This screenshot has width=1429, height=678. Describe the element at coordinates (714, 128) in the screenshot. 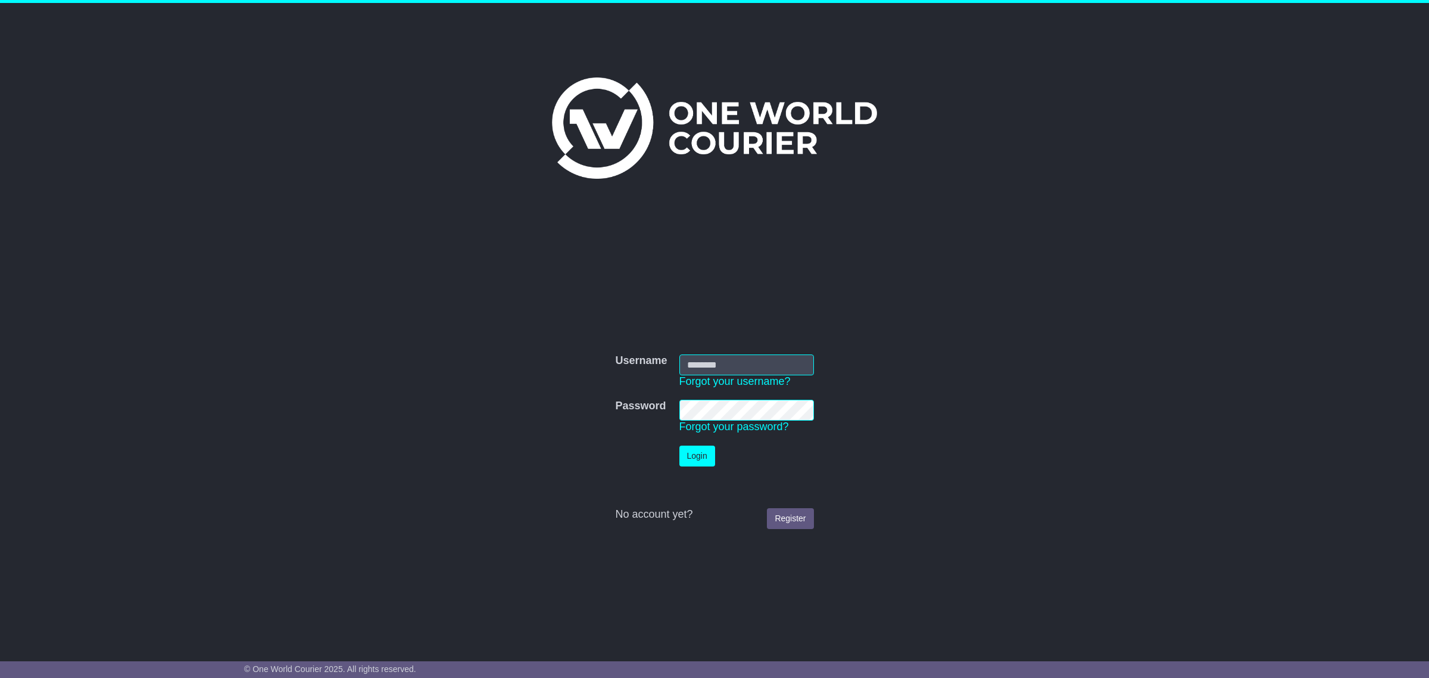

I see `img: One World` at that location.